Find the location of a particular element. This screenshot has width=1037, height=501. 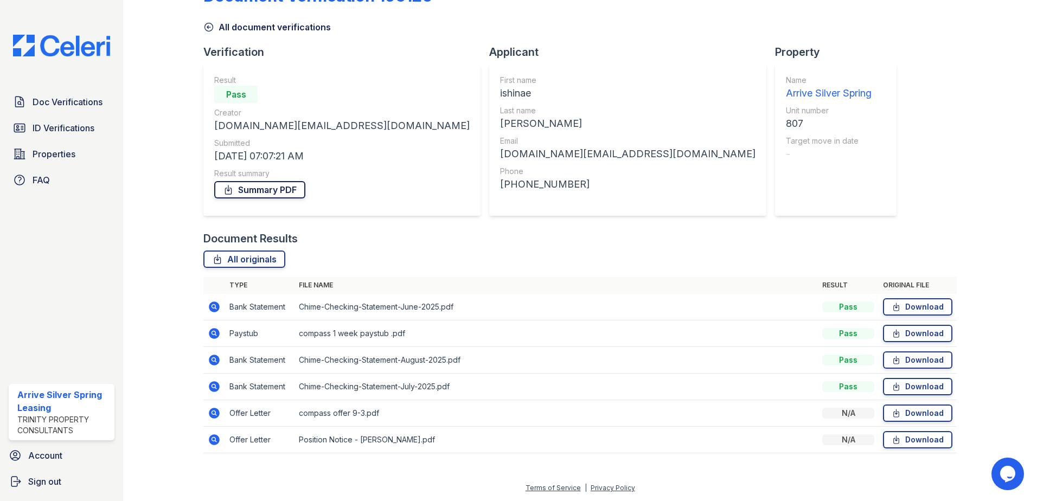

div: Submitted is located at coordinates (342, 143).